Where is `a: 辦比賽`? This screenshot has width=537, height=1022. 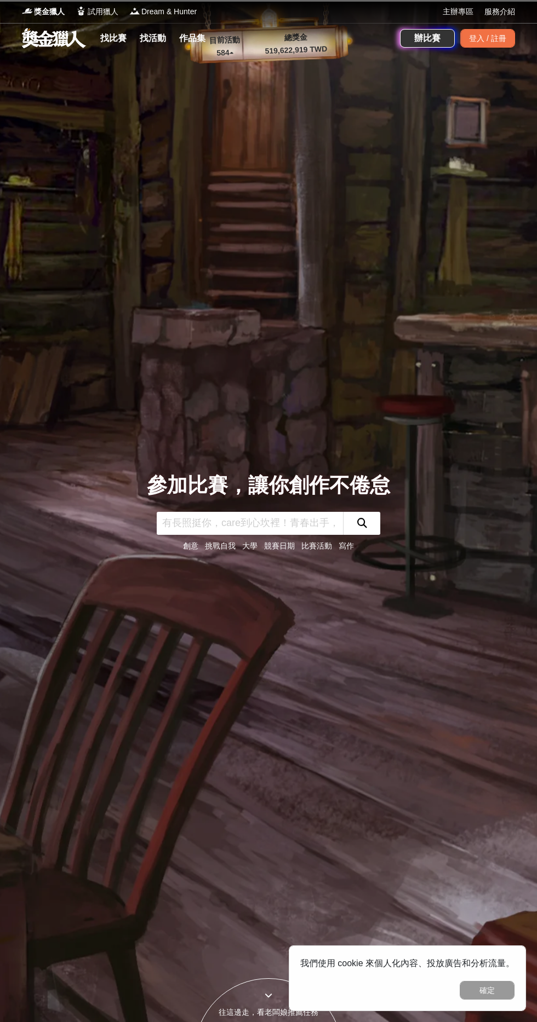 a: 辦比賽 is located at coordinates (427, 38).